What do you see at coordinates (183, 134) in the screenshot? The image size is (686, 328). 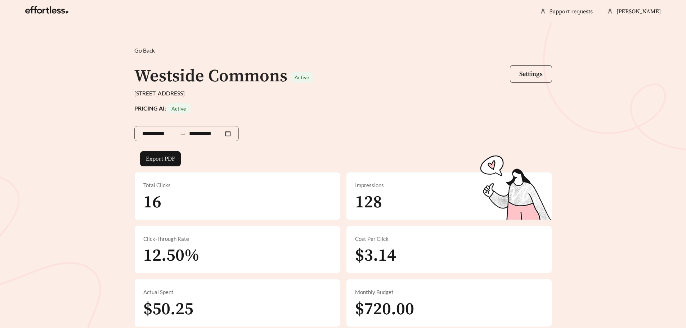 I see `span: to` at bounding box center [183, 134].